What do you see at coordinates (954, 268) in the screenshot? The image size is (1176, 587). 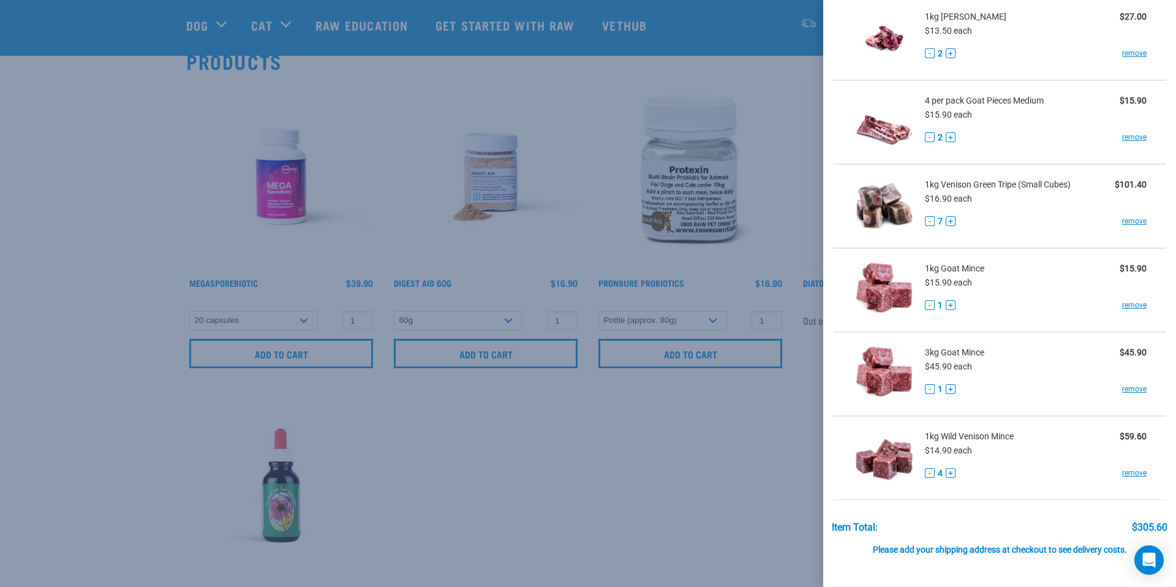 I see `span: 1kg Goat Mince` at bounding box center [954, 268].